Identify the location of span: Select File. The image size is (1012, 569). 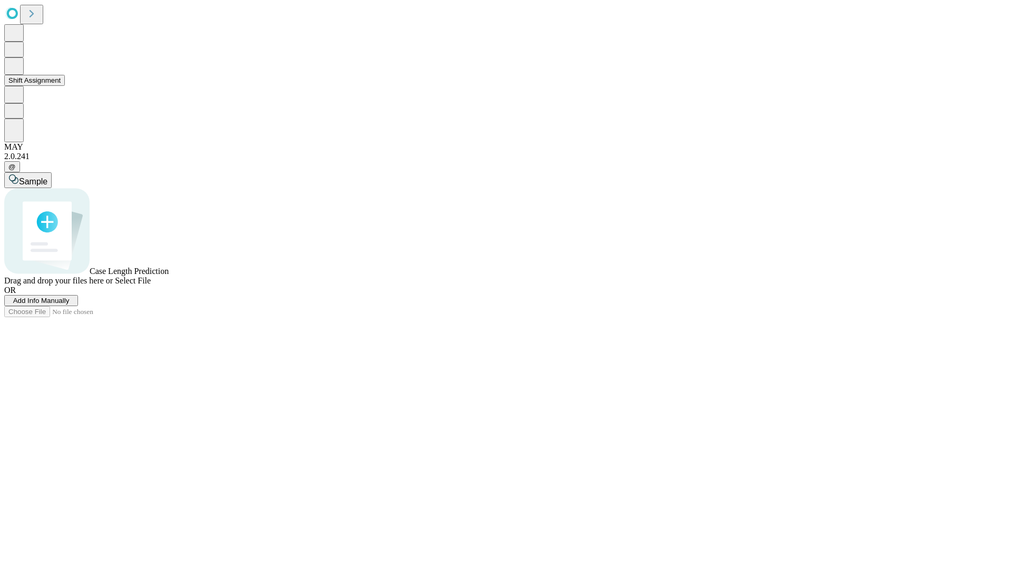
(133, 280).